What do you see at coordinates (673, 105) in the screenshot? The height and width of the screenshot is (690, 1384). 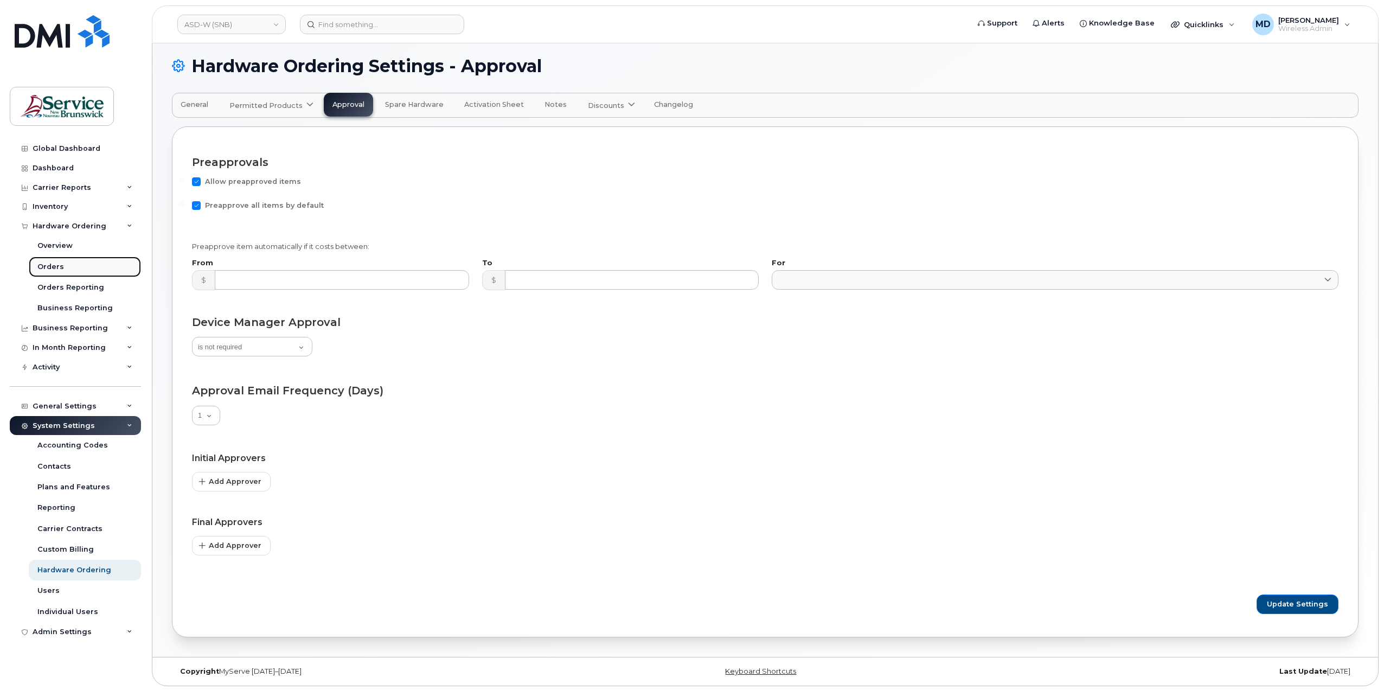 I see `a: Changelog` at bounding box center [673, 105].